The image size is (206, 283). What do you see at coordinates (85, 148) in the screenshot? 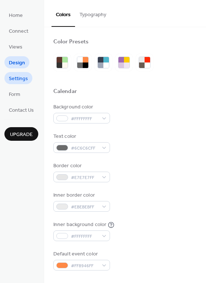
I see `span: #6C6C6CFF` at bounding box center [85, 148].